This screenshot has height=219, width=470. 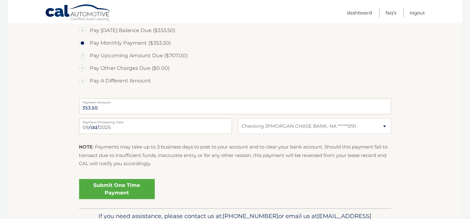 What do you see at coordinates (235, 101) in the screenshot?
I see `label: Payment Amount` at bounding box center [235, 101].